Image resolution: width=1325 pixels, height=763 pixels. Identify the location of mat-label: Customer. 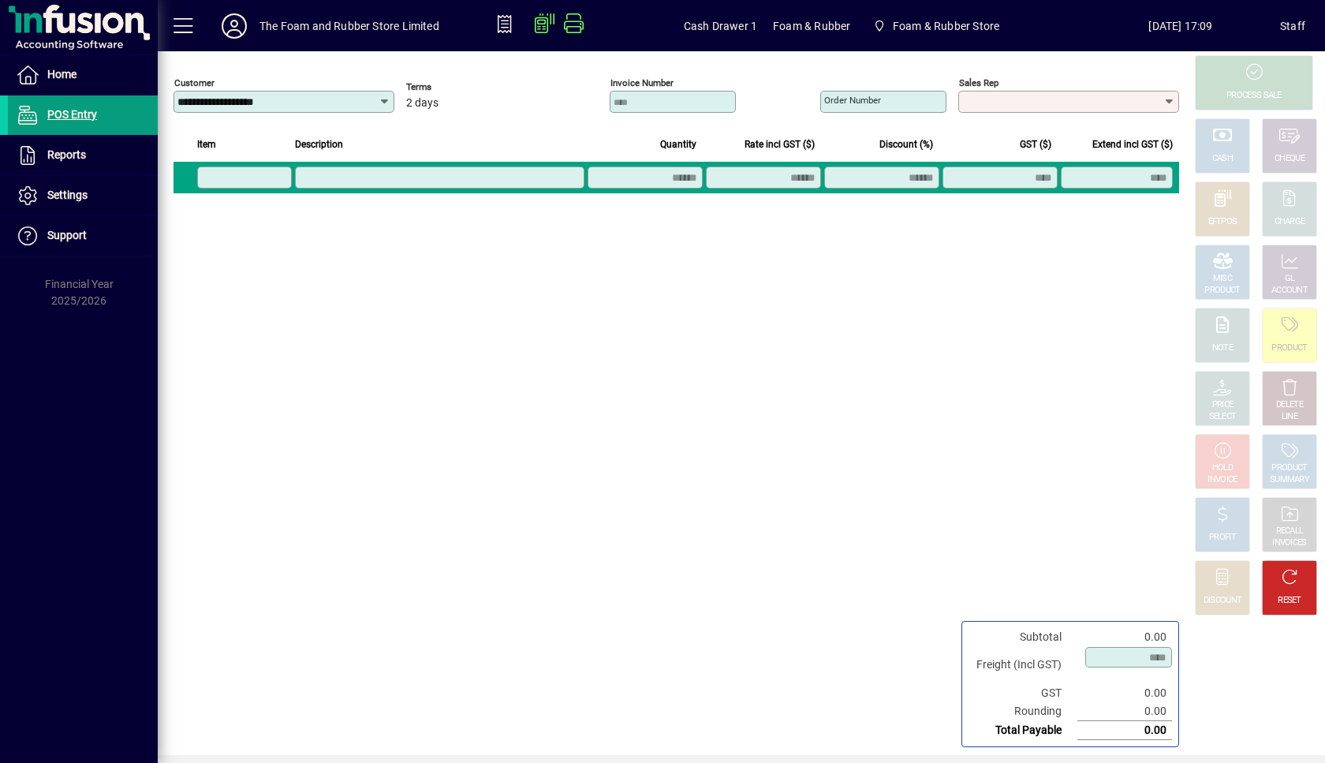
(194, 83).